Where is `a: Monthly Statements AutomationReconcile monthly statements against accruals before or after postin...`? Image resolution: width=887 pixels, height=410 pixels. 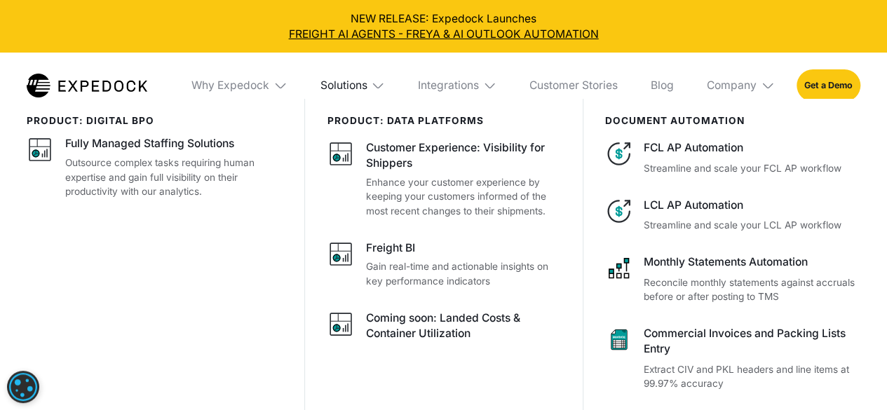 a: Monthly Statements AutomationReconcile monthly statements against accruals before or after postin... is located at coordinates (733, 279).